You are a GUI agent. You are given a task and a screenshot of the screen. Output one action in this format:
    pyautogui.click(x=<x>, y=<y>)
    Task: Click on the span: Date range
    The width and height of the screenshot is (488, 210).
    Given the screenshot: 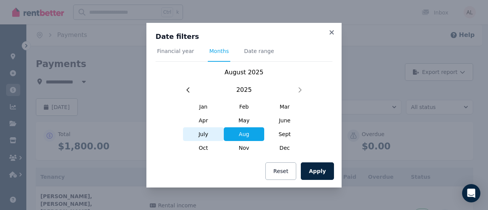 What is the action you would take?
    pyautogui.click(x=259, y=51)
    